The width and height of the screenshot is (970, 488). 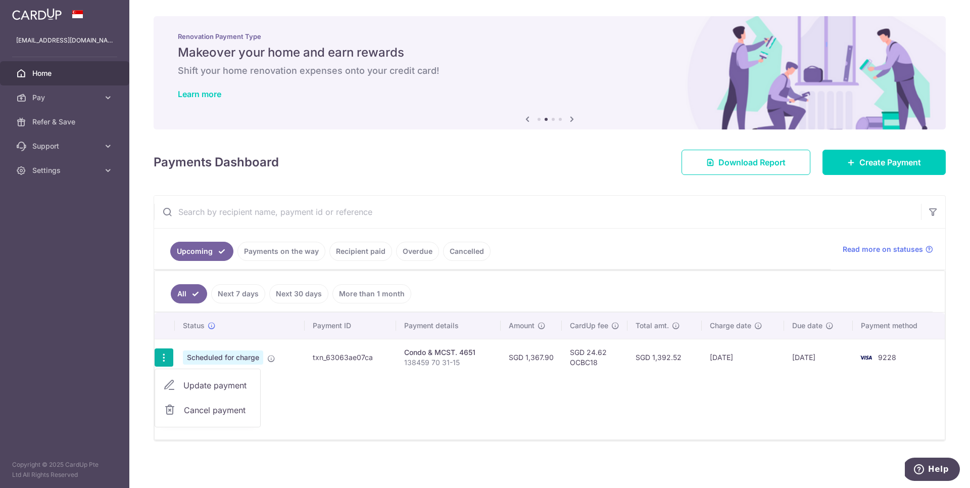 What do you see at coordinates (448, 362) in the screenshot?
I see `p: 138459 70 31-15` at bounding box center [448, 362].